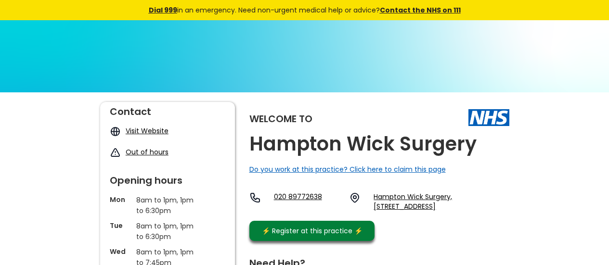  Describe the element at coordinates (120, 226) in the screenshot. I see `p: Tue` at that location.